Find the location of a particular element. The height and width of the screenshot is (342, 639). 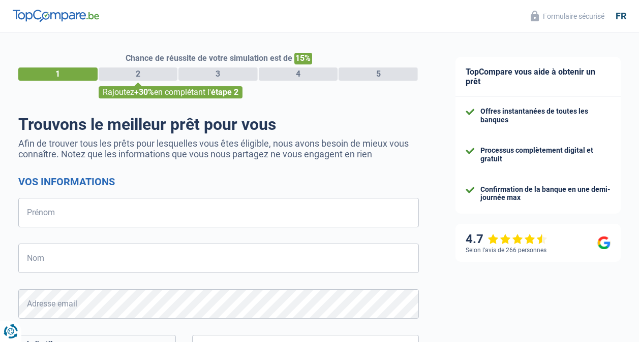

div: Selon l’avis de 266 personnes is located at coordinates (505, 250).